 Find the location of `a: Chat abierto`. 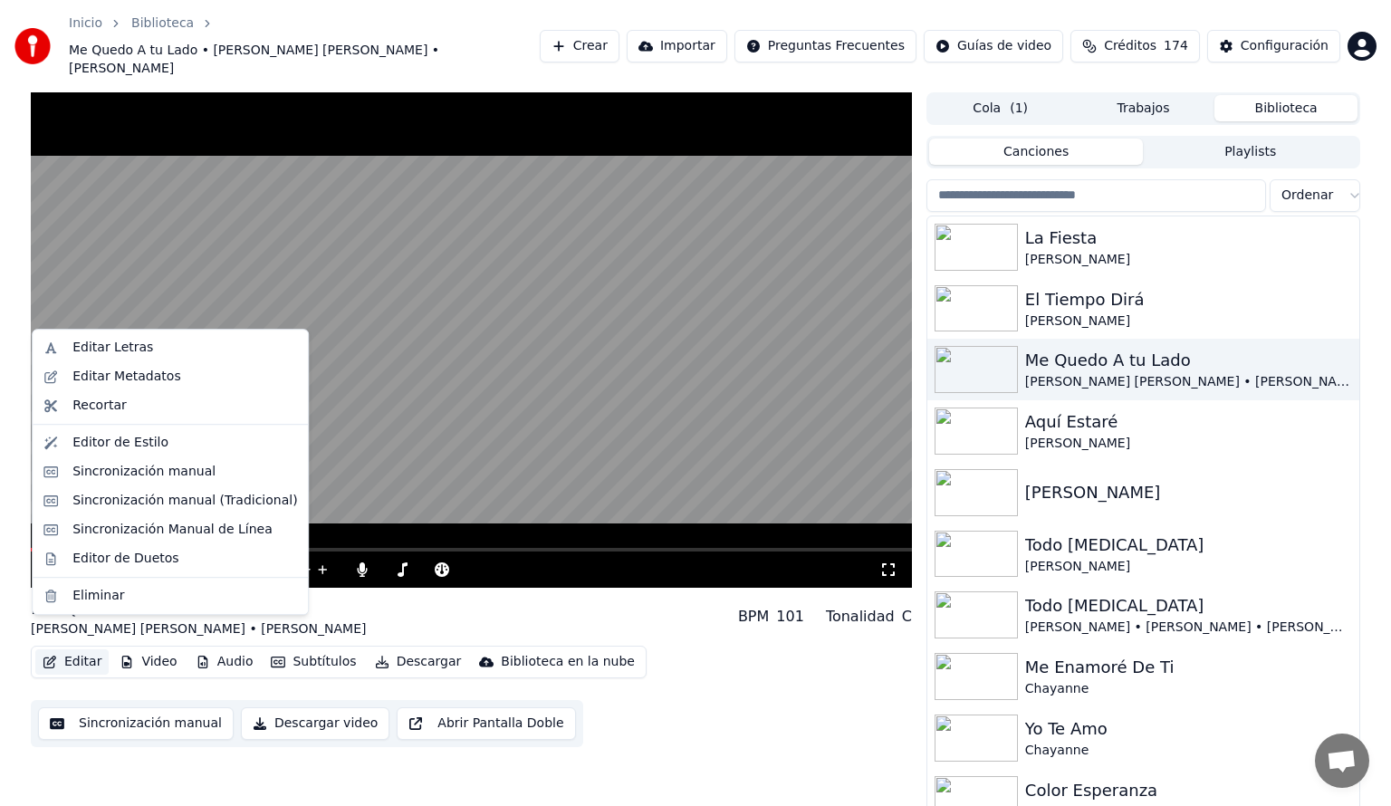

a: Chat abierto is located at coordinates (1342, 761).